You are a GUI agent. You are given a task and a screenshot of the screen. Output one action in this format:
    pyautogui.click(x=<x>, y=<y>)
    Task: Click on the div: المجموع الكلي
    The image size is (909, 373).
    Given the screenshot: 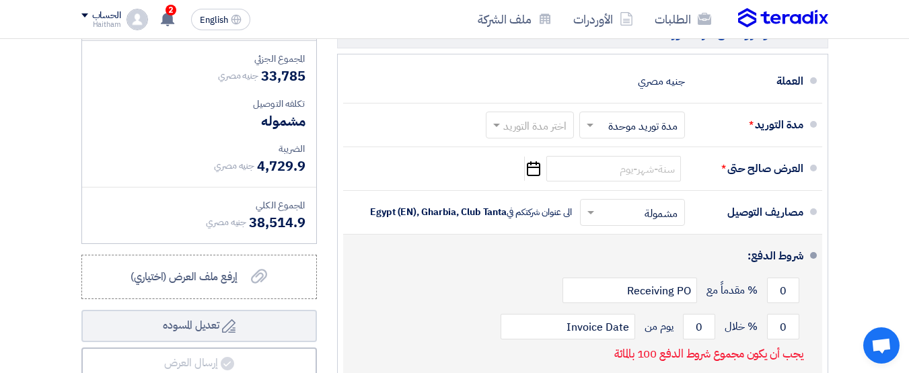 What is the action you would take?
    pyautogui.click(x=199, y=205)
    